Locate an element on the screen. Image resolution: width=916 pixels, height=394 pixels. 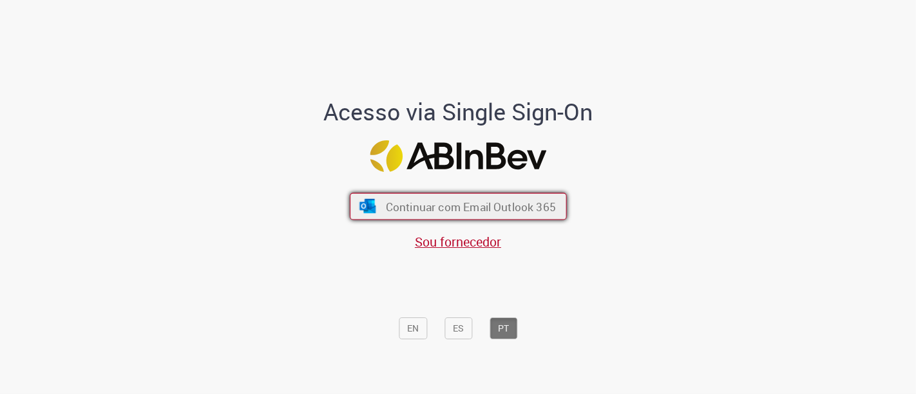
button: ícone Azure/Microsoft 360 Continuar com Email Outlook 365 is located at coordinates (458, 207).